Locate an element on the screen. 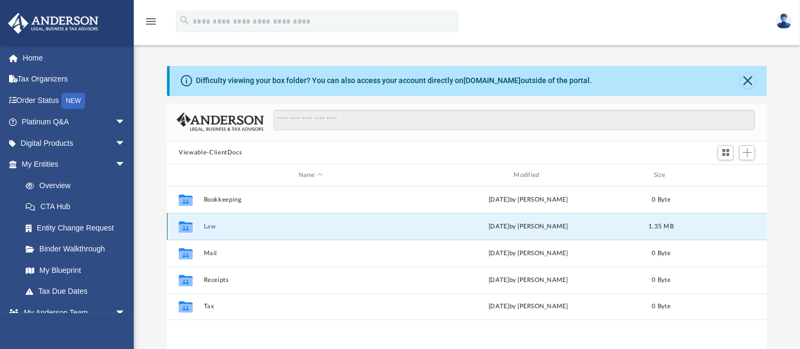 Image resolution: width=800 pixels, height=349 pixels. a: My Blueprint is located at coordinates (75, 270).